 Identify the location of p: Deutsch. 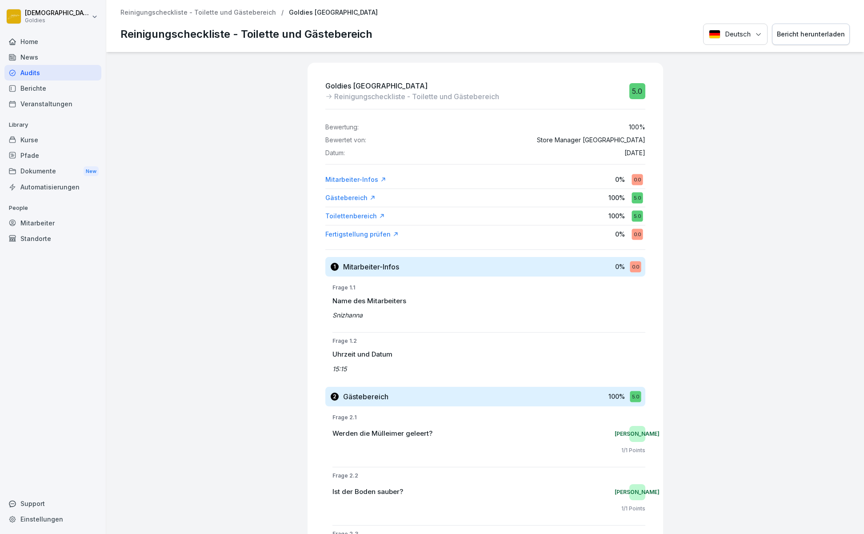
(737, 34).